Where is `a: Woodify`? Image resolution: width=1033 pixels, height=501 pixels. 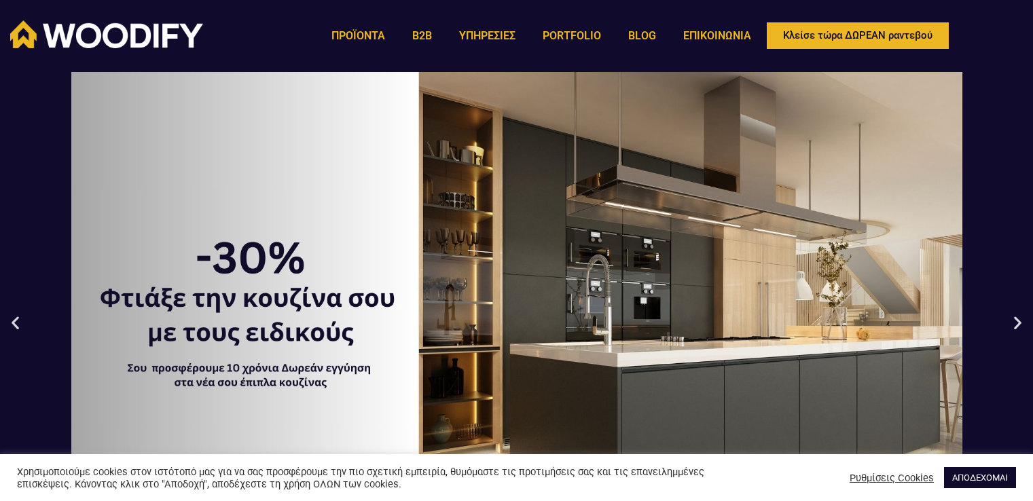 a: Woodify is located at coordinates (107, 34).